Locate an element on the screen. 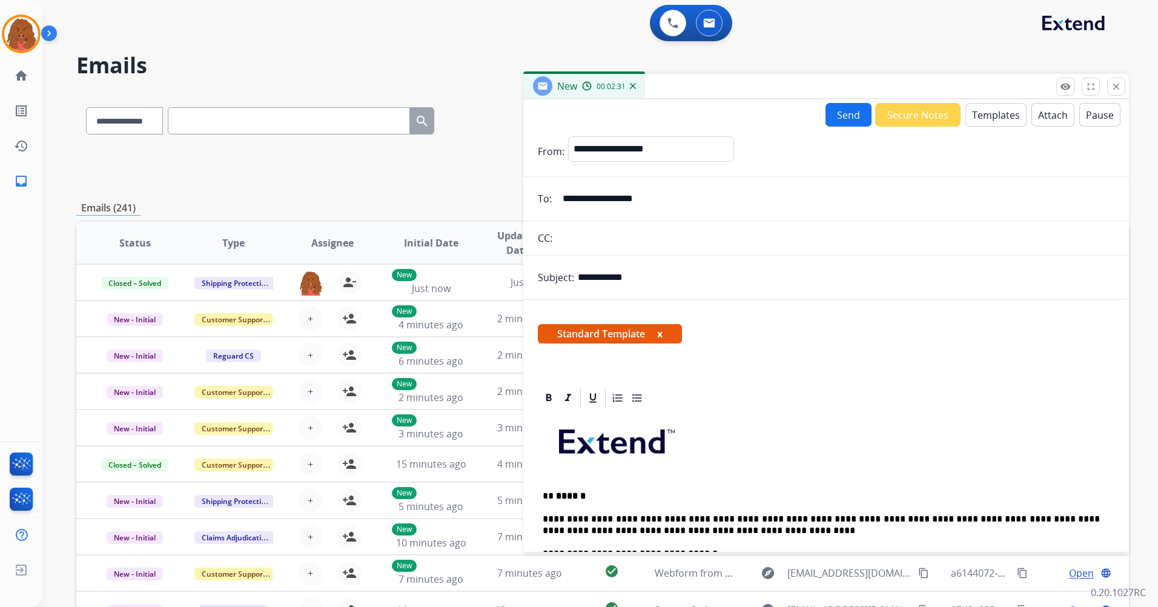  mat-icon: explore is located at coordinates (768, 573).